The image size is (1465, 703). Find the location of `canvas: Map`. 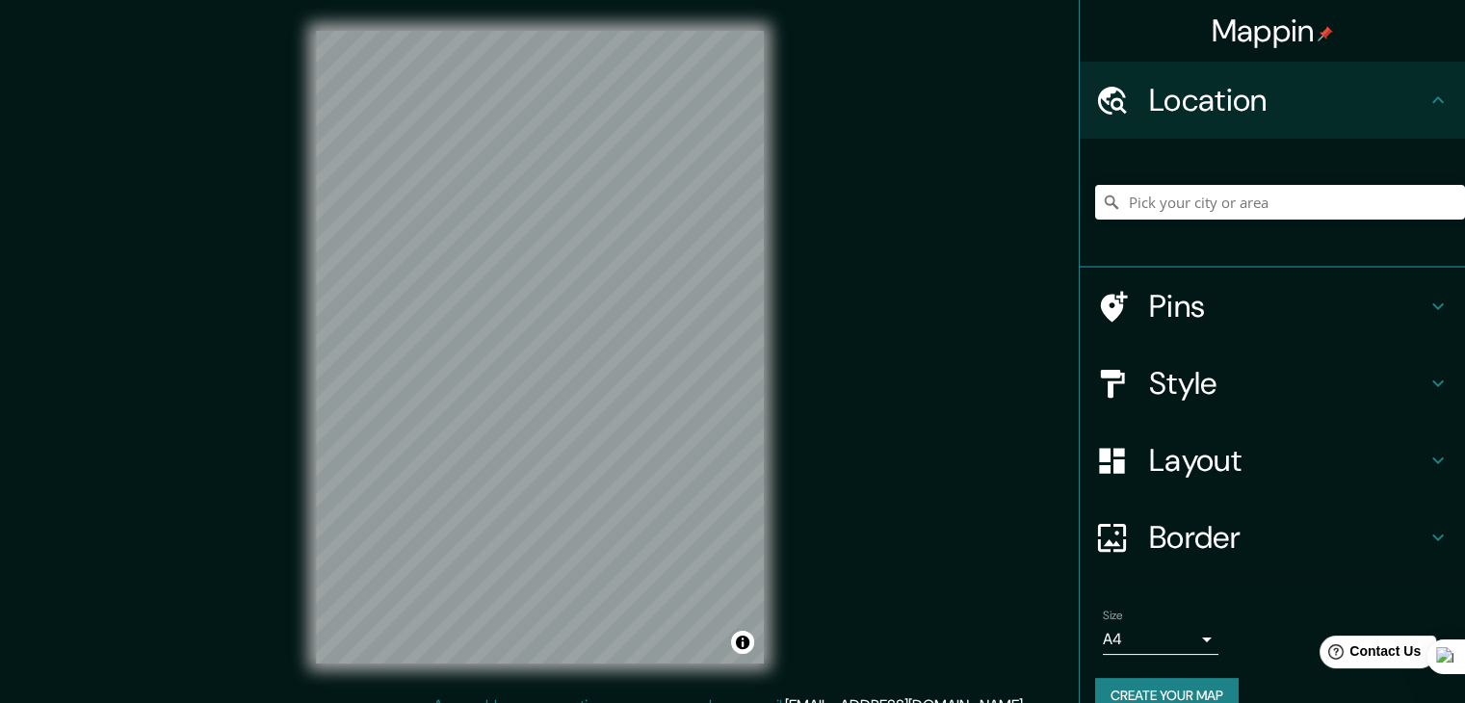

canvas: Map is located at coordinates (539, 347).